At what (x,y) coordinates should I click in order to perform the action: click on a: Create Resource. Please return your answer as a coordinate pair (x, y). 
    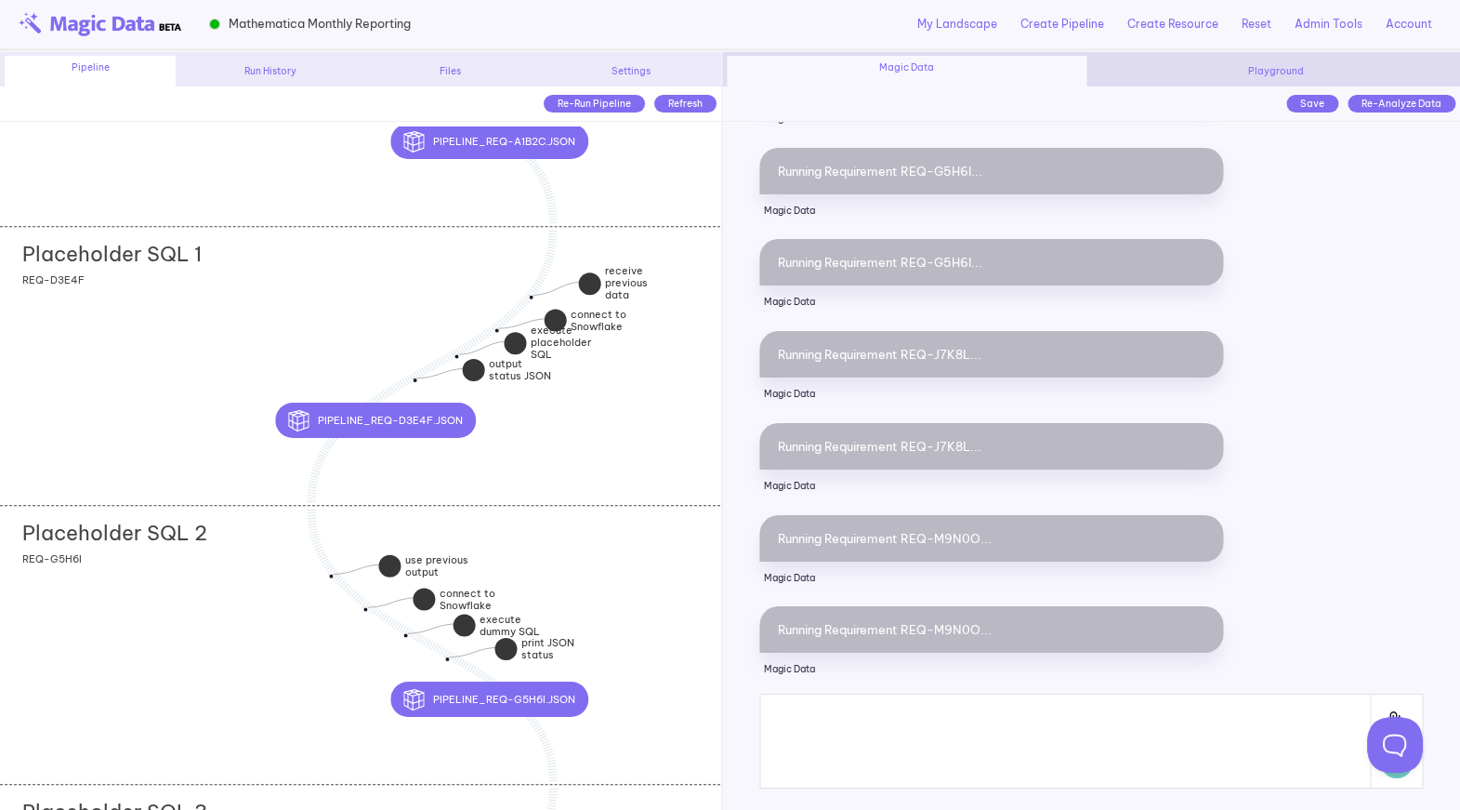
    Looking at the image, I should click on (1173, 24).